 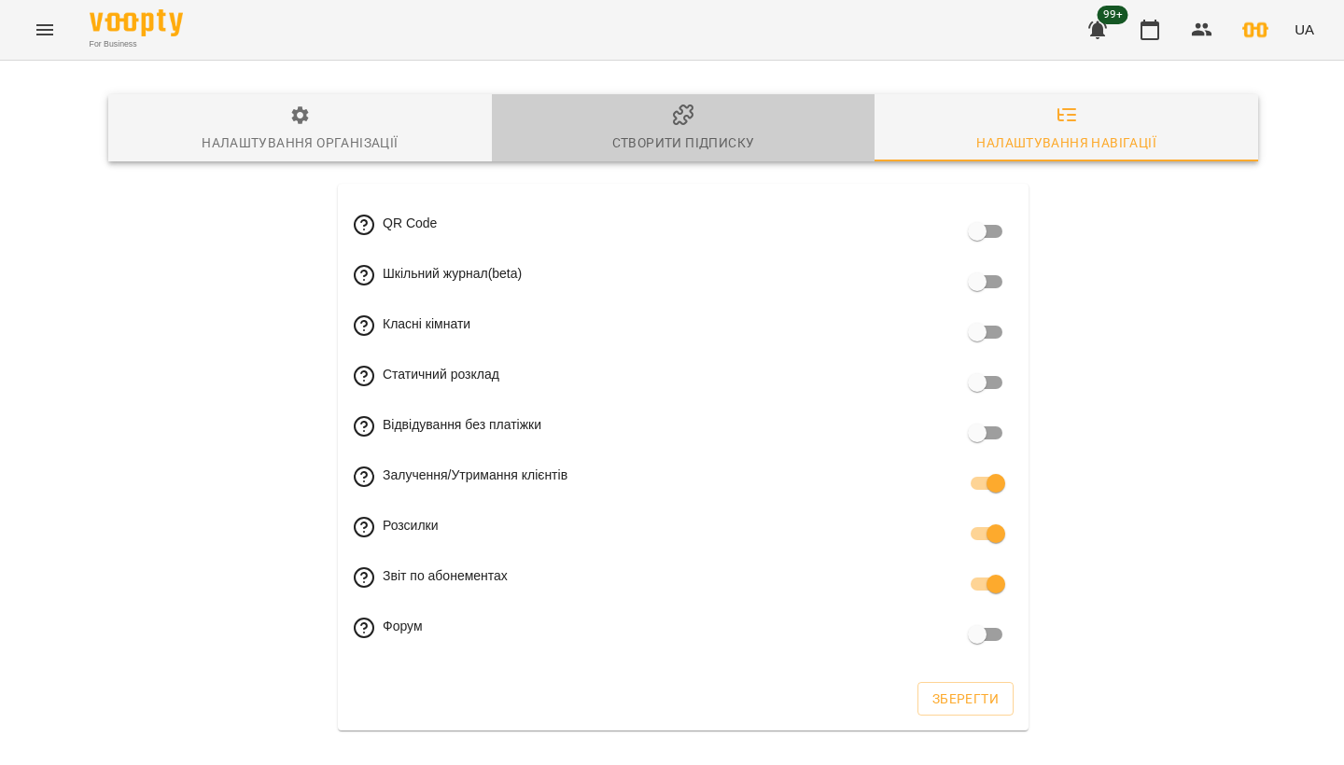 What do you see at coordinates (441, 383) in the screenshot?
I see `span: Статичний розклад` at bounding box center [441, 383].